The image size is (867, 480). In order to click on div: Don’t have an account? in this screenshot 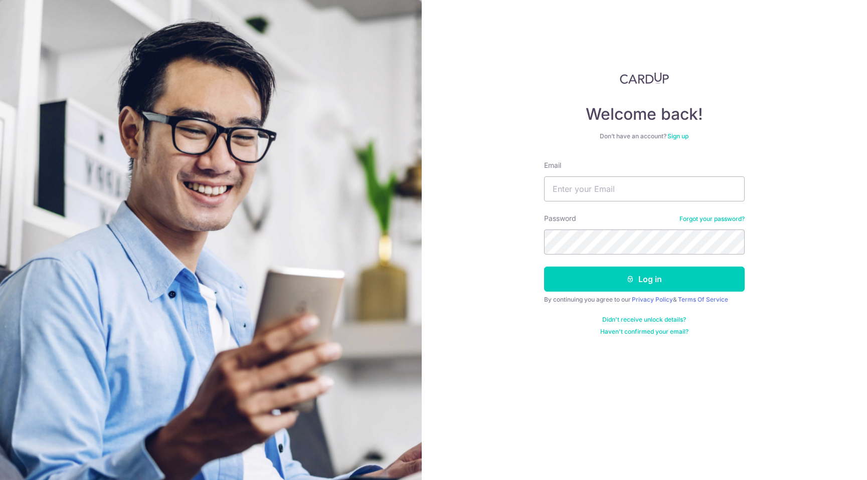, I will do `click(644, 136)`.